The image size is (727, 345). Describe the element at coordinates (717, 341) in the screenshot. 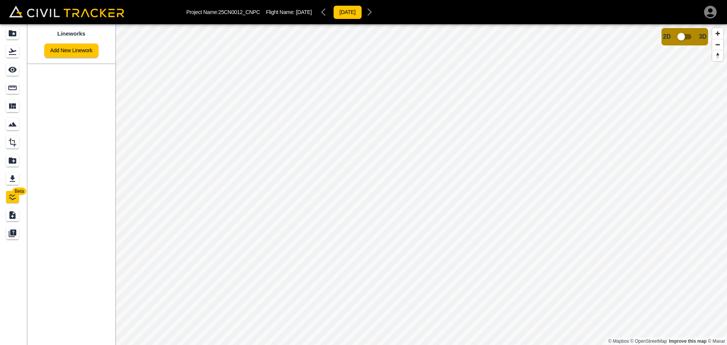

I see `a: Maxar` at that location.